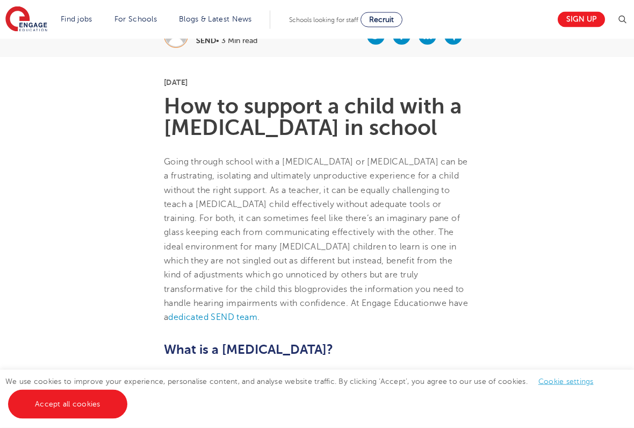 The image size is (634, 428). I want to click on p: provides the information you need to handle hearing impairments with confidence we have a ., so click(317, 240).